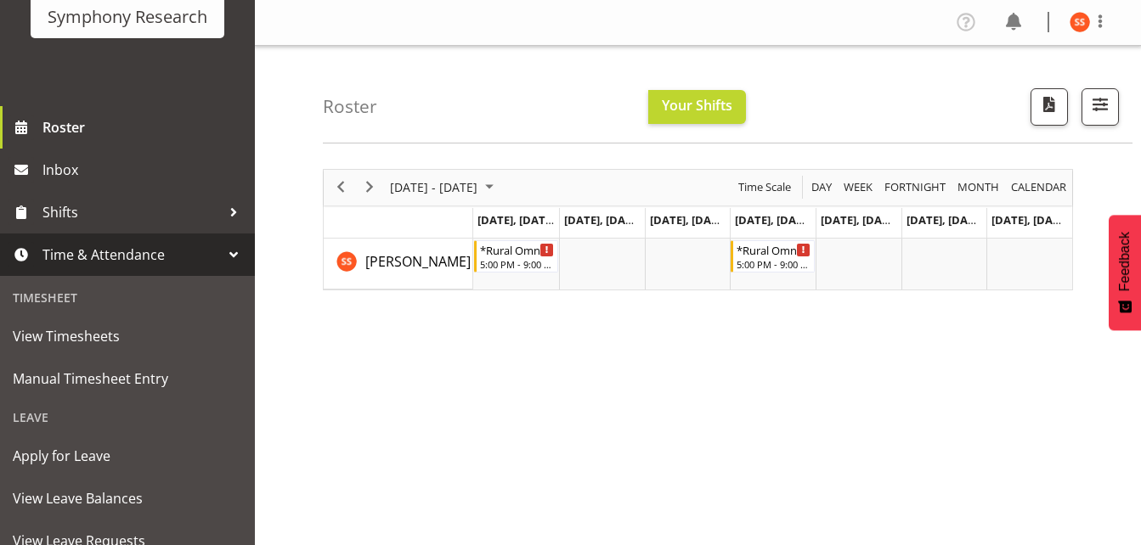 The width and height of the screenshot is (1141, 545). Describe the element at coordinates (369, 187) in the screenshot. I see `button: Next` at that location.